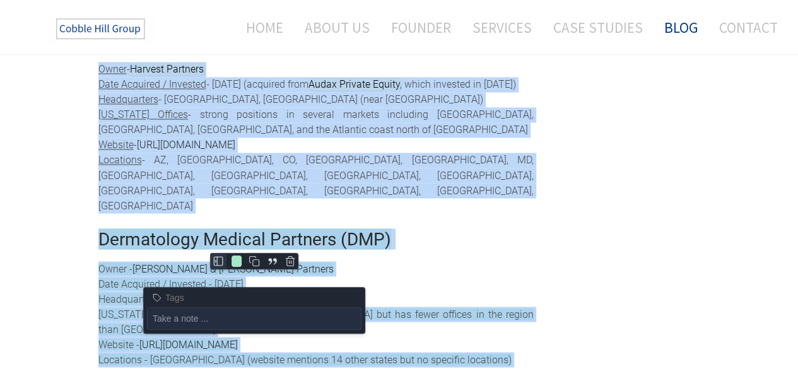  I want to click on u: Date Acquired / Invested, so click(152, 84).